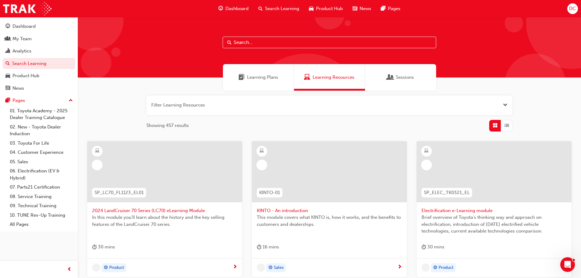  Describe the element at coordinates (279, 267) in the screenshot. I see `span: Sales` at that location.